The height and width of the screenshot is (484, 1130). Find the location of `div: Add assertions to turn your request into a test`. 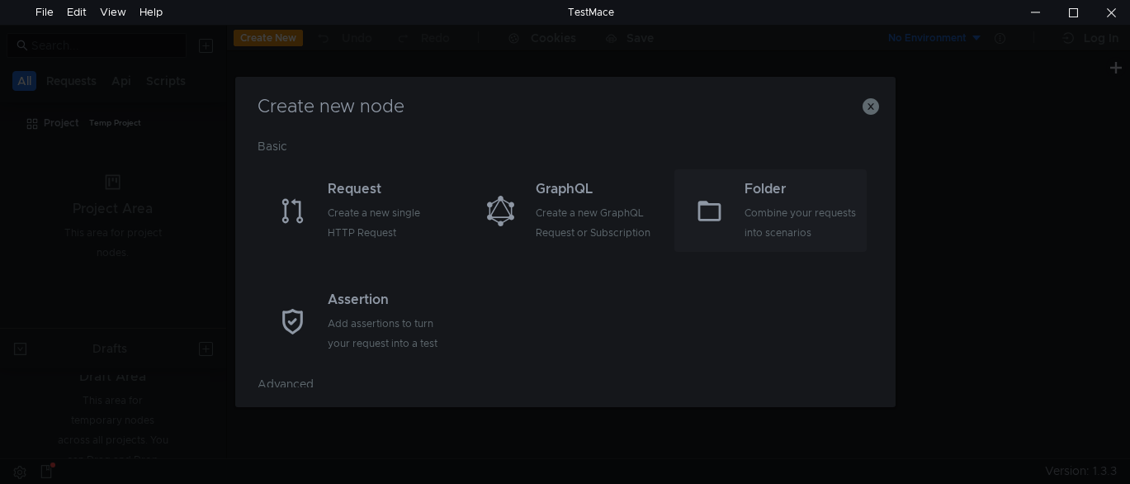

div: Add assertions to turn your request into a test is located at coordinates (386, 334).